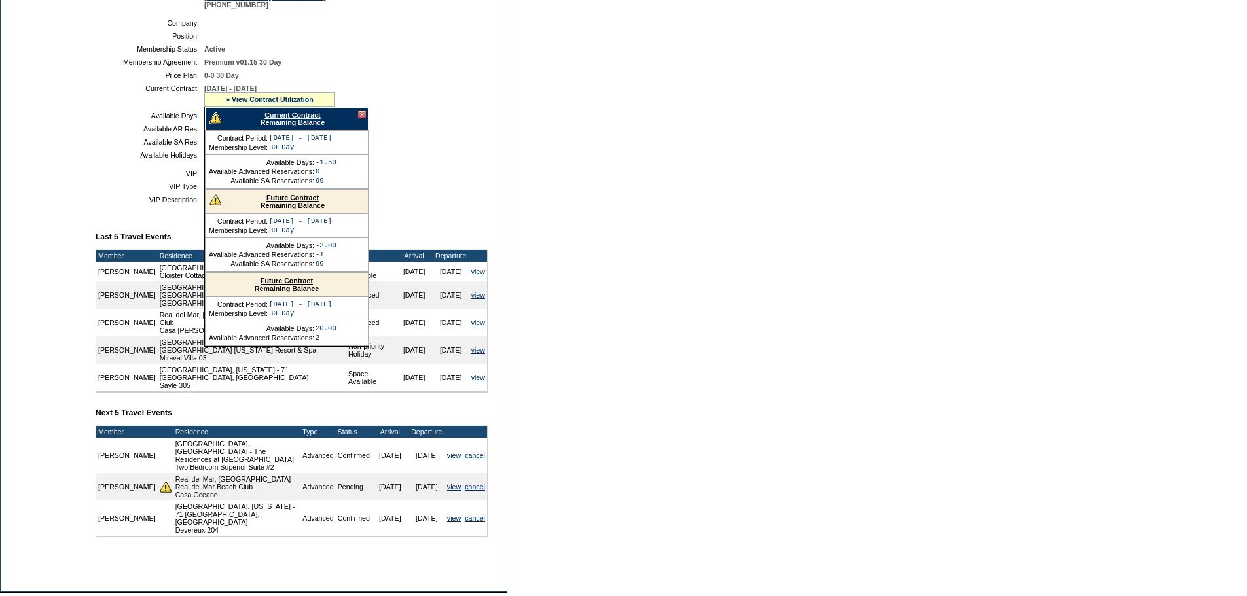  Describe the element at coordinates (150, 23) in the screenshot. I see `td: Company:` at that location.